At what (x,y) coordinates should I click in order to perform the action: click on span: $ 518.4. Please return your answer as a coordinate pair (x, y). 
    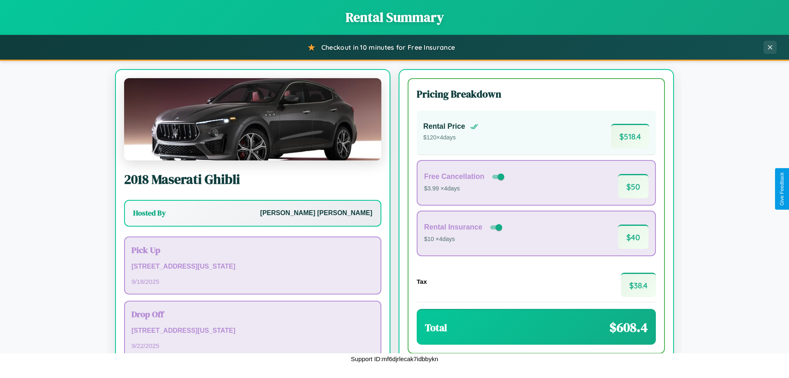
    Looking at the image, I should click on (630, 136).